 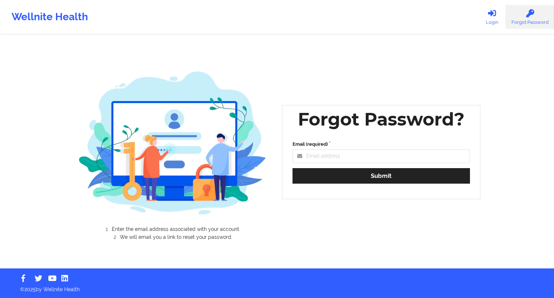 What do you see at coordinates (381, 156) in the screenshot?
I see `input: Email address` at bounding box center [381, 156].